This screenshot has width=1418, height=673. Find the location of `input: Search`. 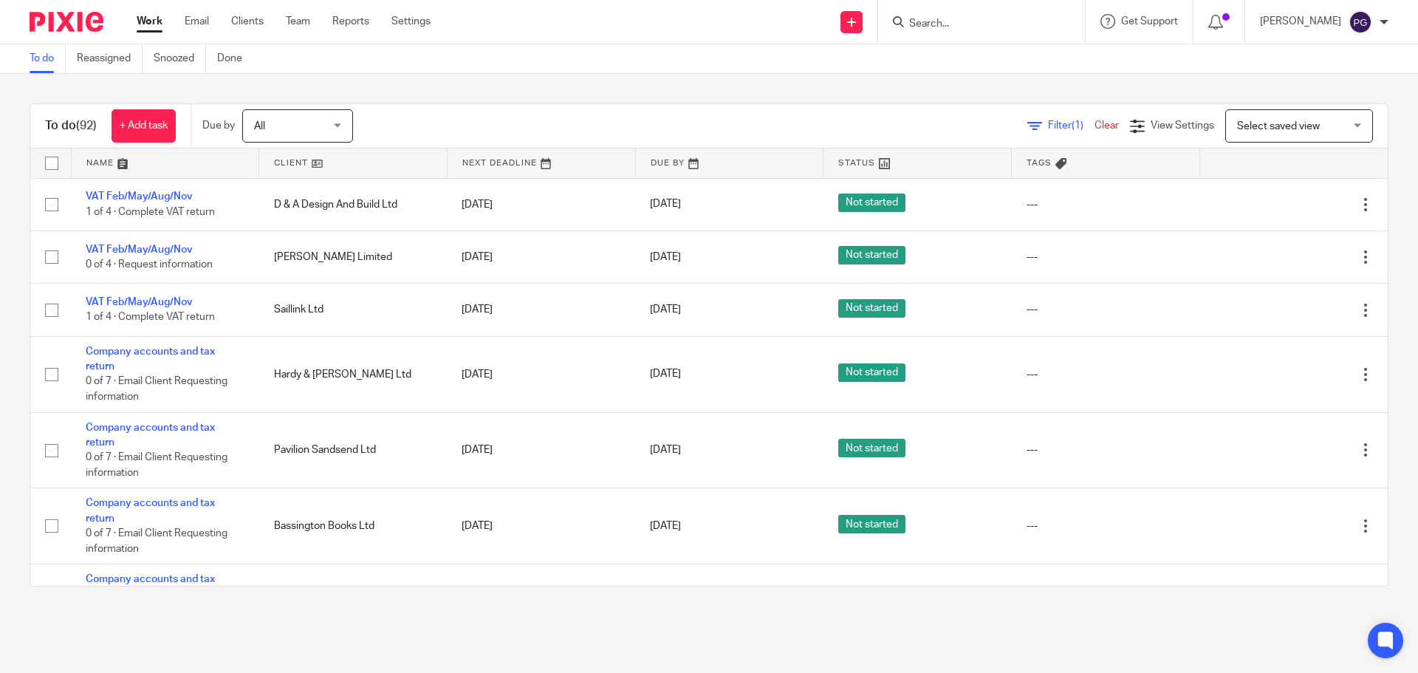

input: Search is located at coordinates (974, 24).